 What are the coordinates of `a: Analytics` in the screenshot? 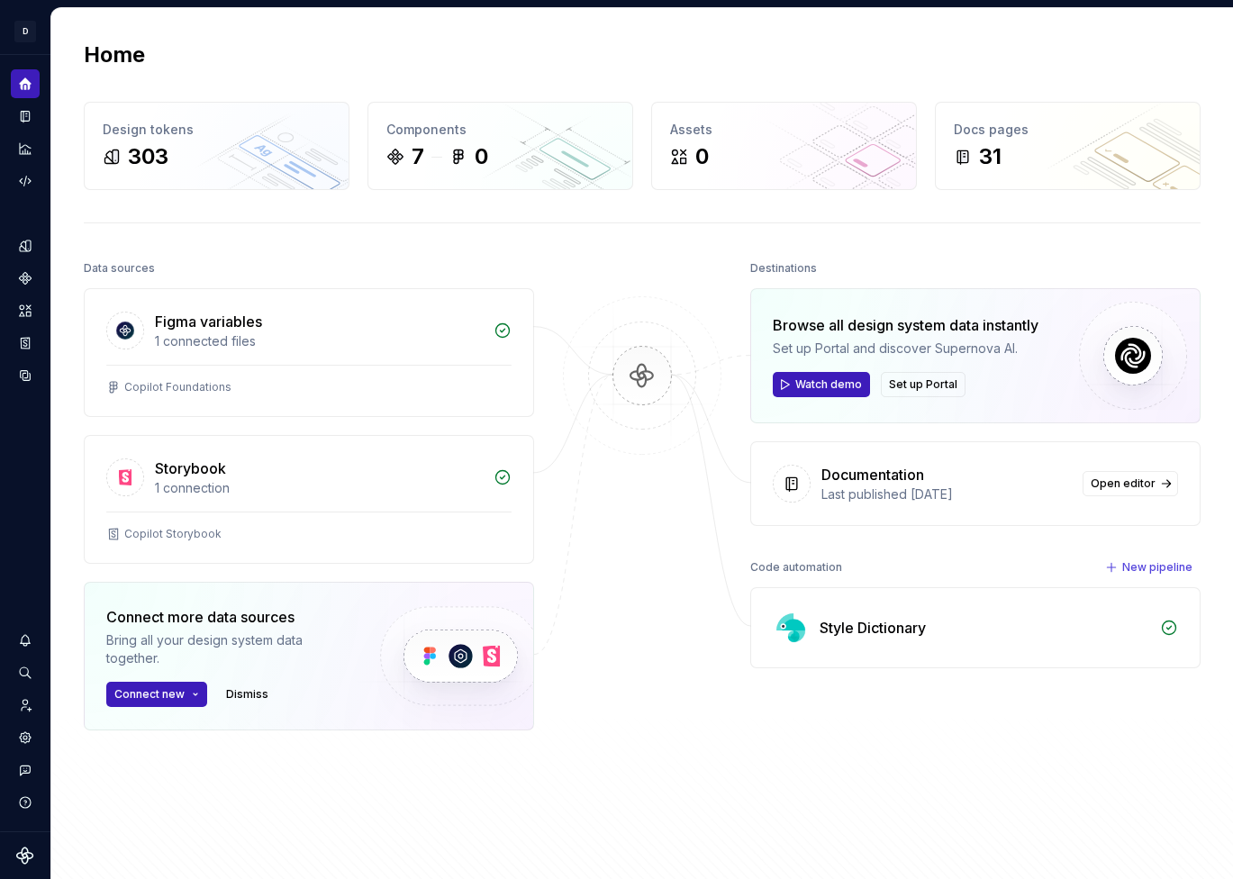 It's located at (25, 149).